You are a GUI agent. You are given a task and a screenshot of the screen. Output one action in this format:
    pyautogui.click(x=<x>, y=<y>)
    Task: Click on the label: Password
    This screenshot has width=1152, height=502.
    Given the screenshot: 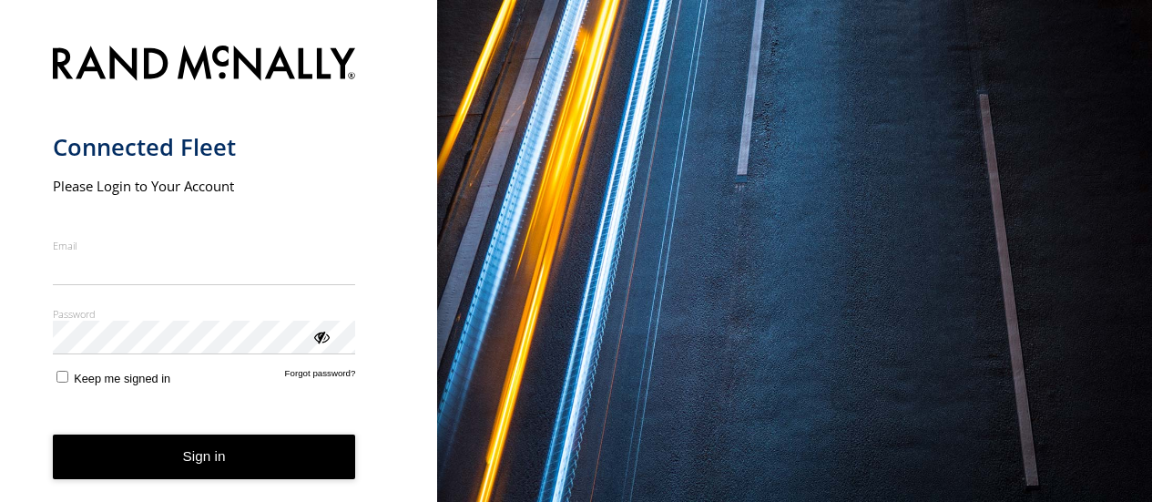 What is the action you would take?
    pyautogui.click(x=204, y=313)
    